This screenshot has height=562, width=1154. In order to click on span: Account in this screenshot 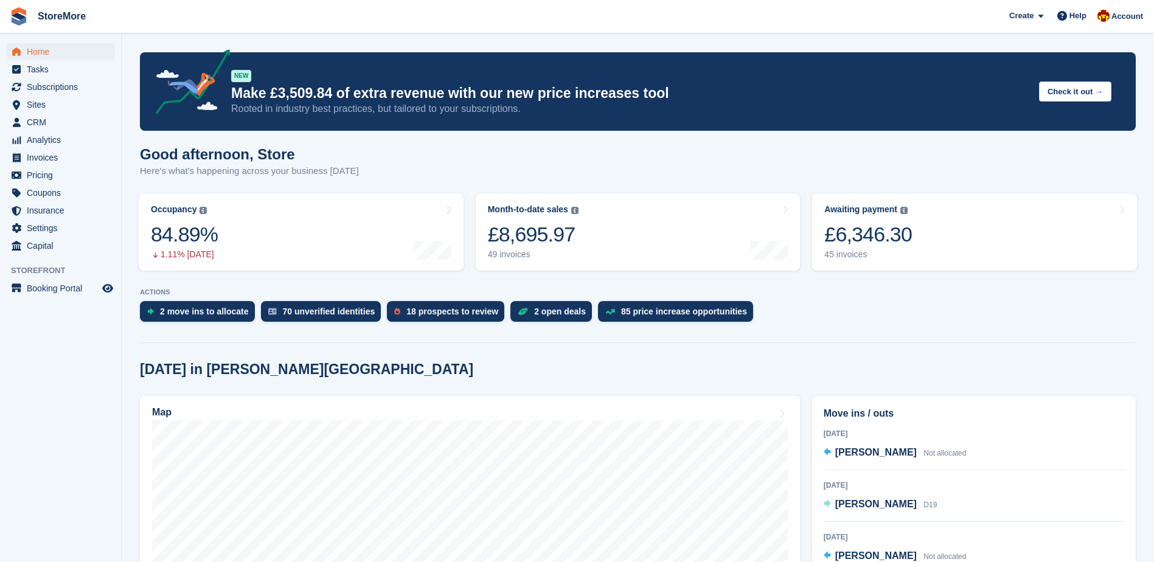, I will do `click(1127, 16)`.